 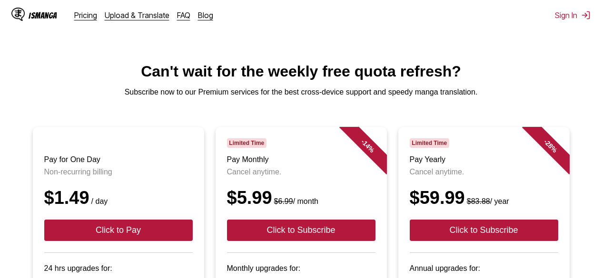 I want to click on button: Sign In, so click(x=572, y=15).